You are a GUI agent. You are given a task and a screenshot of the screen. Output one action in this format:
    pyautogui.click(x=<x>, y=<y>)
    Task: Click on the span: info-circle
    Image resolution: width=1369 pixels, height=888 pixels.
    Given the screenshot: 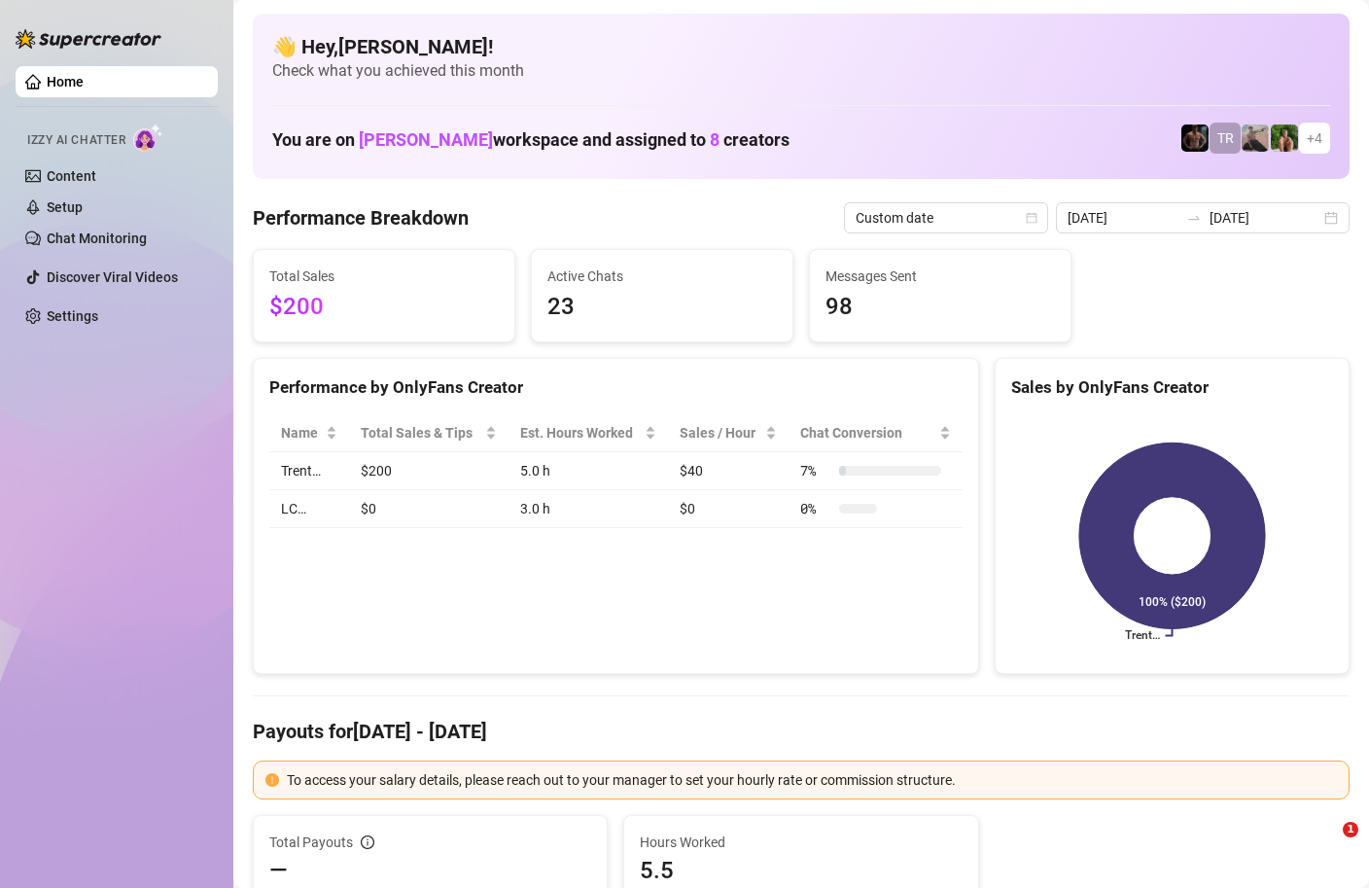 What is the action you would take?
    pyautogui.click(x=367, y=842)
    